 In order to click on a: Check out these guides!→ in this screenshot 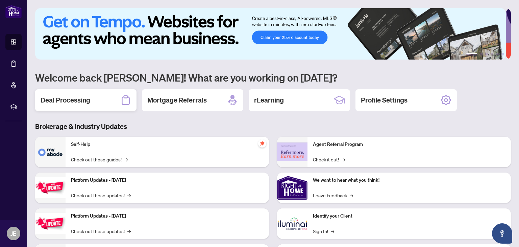, I will do `click(99, 159)`.